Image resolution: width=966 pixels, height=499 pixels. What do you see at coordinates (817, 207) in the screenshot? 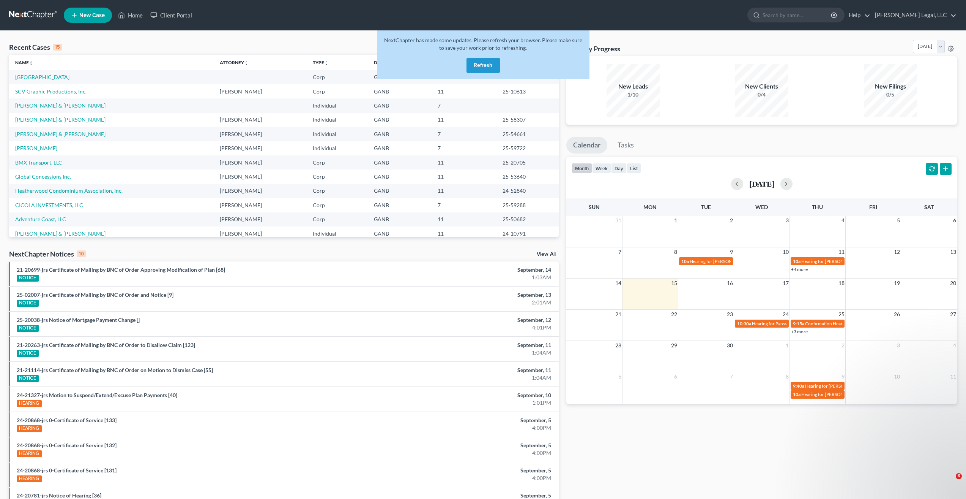
I see `span: Thu` at bounding box center [817, 207].